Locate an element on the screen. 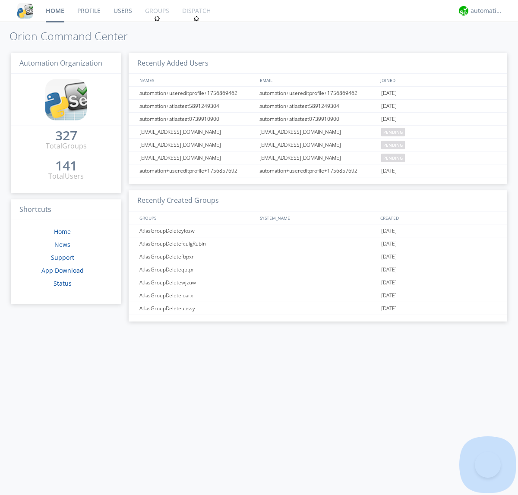 The height and width of the screenshot is (495, 518). div: SYSTEM_NAME is located at coordinates (318, 217).